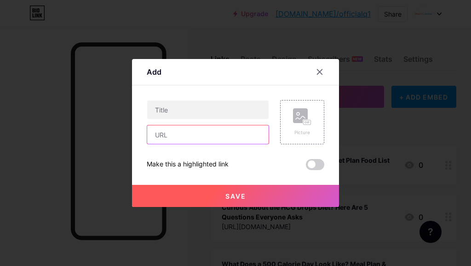 Image resolution: width=471 pixels, height=266 pixels. I want to click on div: Picture, so click(302, 132).